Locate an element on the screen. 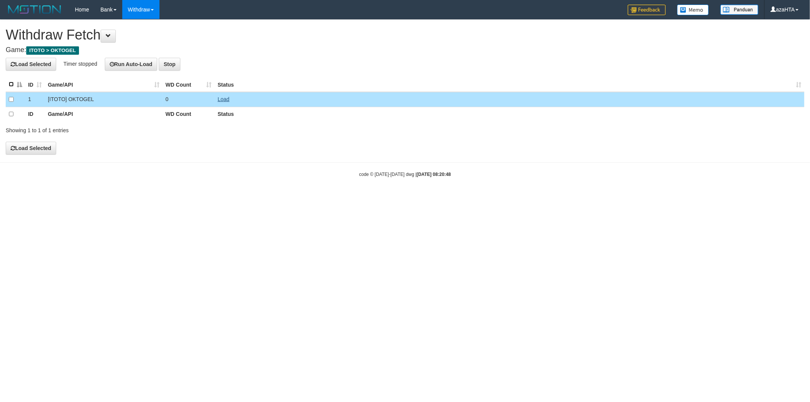  img: Feedback.jpg is located at coordinates (646, 10).